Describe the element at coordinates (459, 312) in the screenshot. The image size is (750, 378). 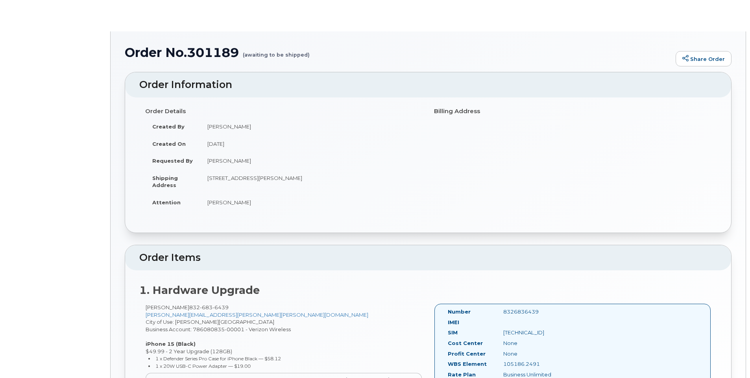
I see `label: Number` at that location.